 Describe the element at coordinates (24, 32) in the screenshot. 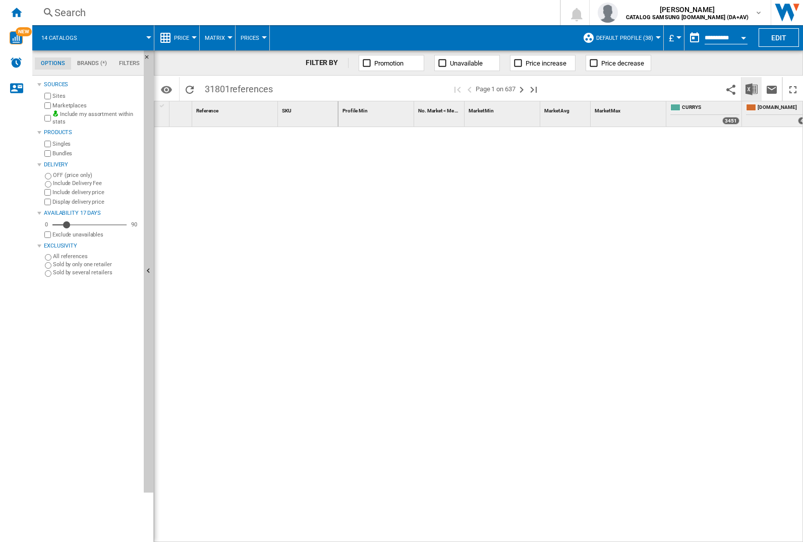

I see `span: NEW` at that location.